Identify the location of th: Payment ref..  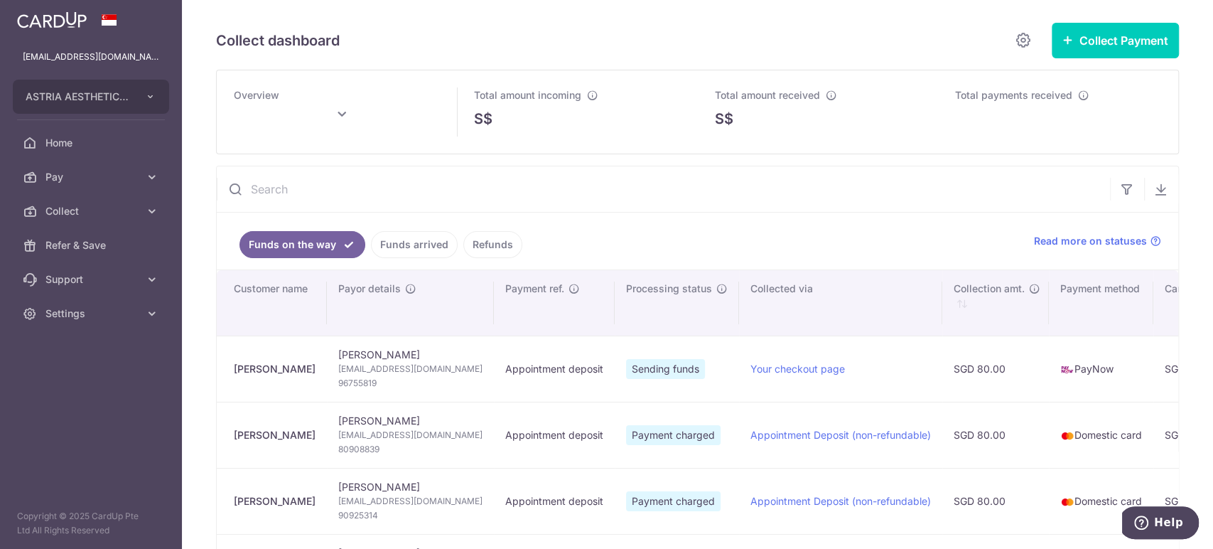
(554, 303).